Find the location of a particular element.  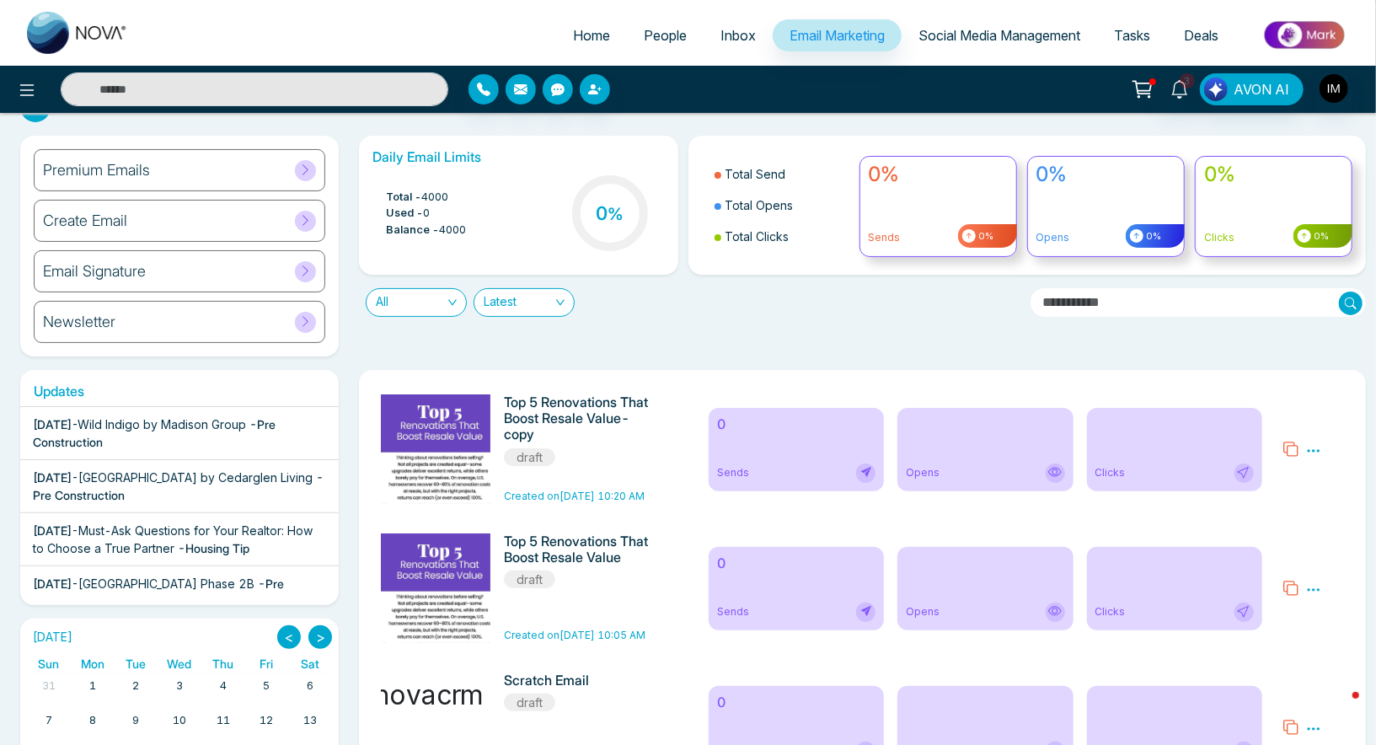

img: User Avatar is located at coordinates (1334, 88).